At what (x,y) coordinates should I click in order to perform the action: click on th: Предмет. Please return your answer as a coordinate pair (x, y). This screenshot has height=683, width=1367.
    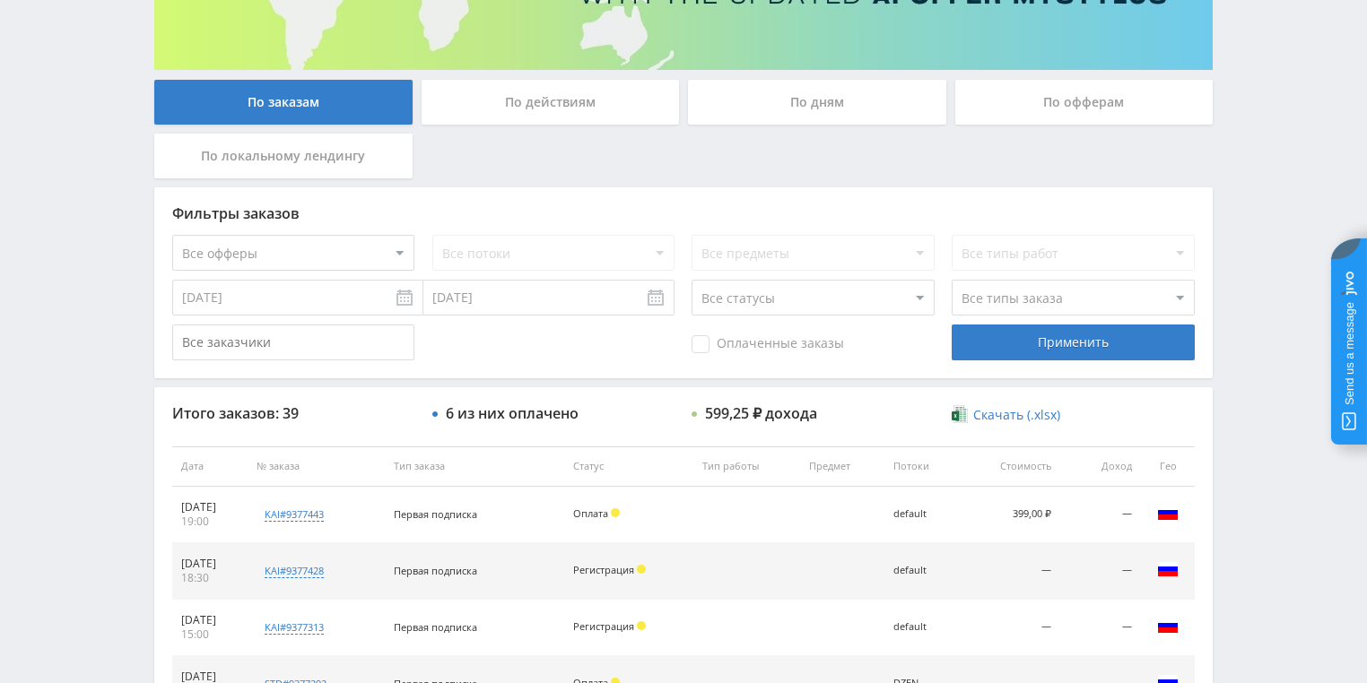
    Looking at the image, I should click on (842, 466).